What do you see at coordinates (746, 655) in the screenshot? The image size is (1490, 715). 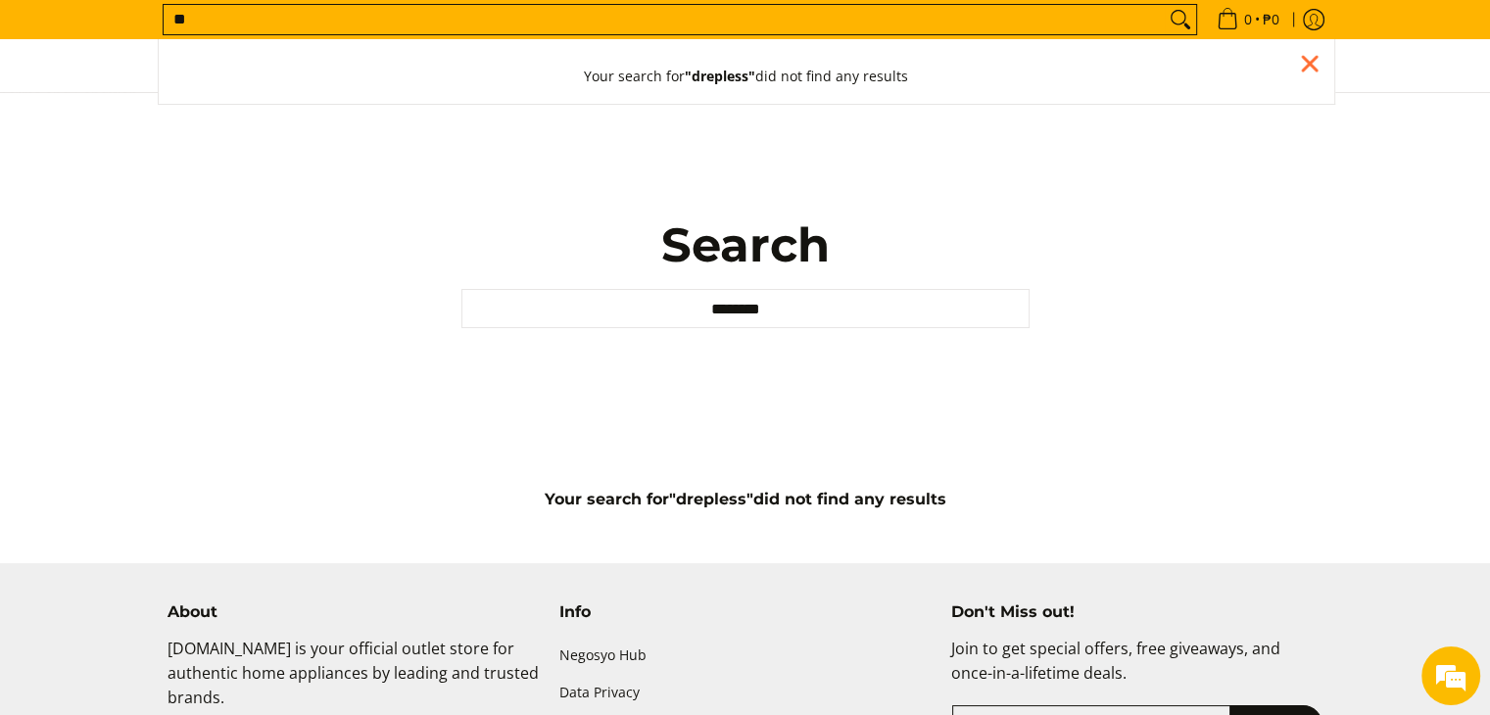 I see `a: Negosyo Hub` at bounding box center [746, 655].